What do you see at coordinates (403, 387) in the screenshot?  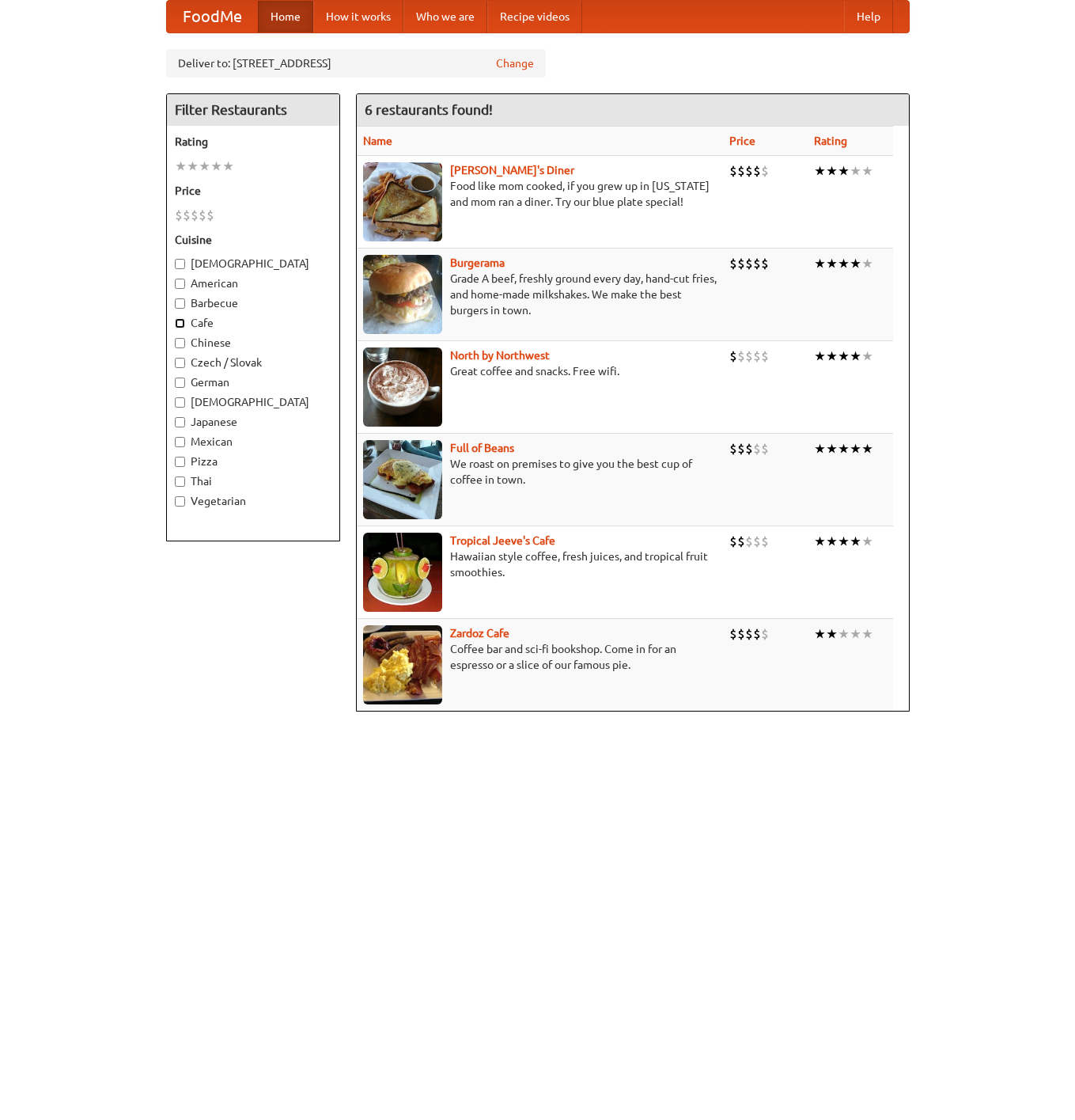 I see `img: north.jpg` at bounding box center [403, 387].